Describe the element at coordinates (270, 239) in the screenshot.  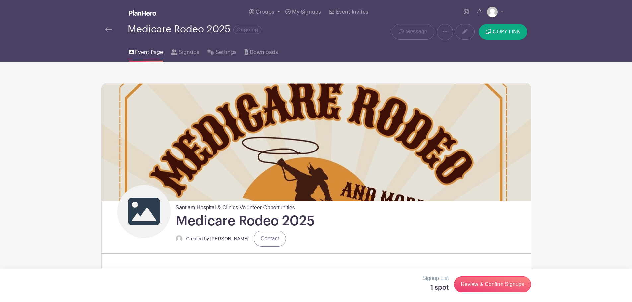
I see `a: Contact` at that location.